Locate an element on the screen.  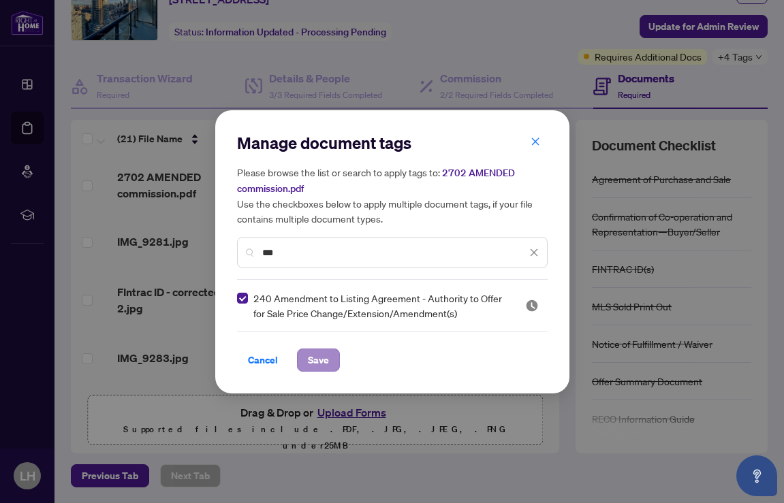
h5: Please browse the list or search to apply tags to: Use the checkboxes below to apply multiple doc... is located at coordinates (392, 195).